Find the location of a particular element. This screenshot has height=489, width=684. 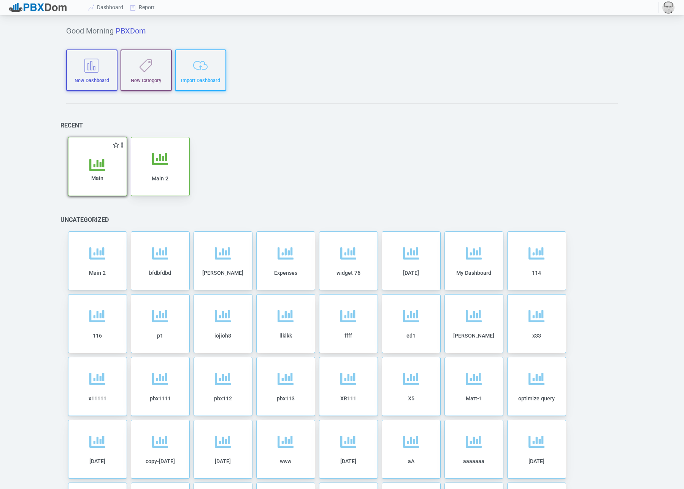

button: New Category is located at coordinates (146, 70).